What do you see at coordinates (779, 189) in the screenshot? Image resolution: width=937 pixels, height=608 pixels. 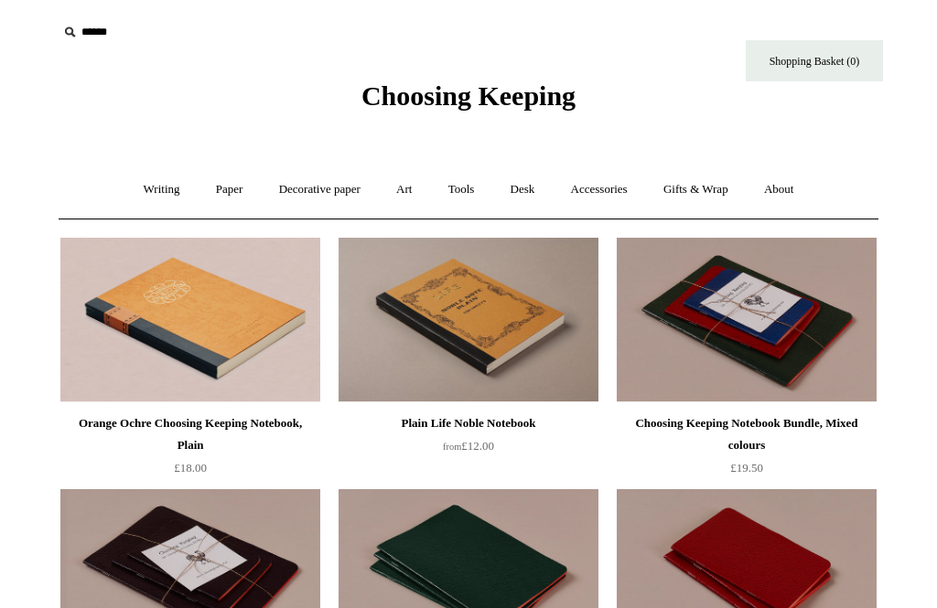 I see `a: About` at bounding box center [779, 189].